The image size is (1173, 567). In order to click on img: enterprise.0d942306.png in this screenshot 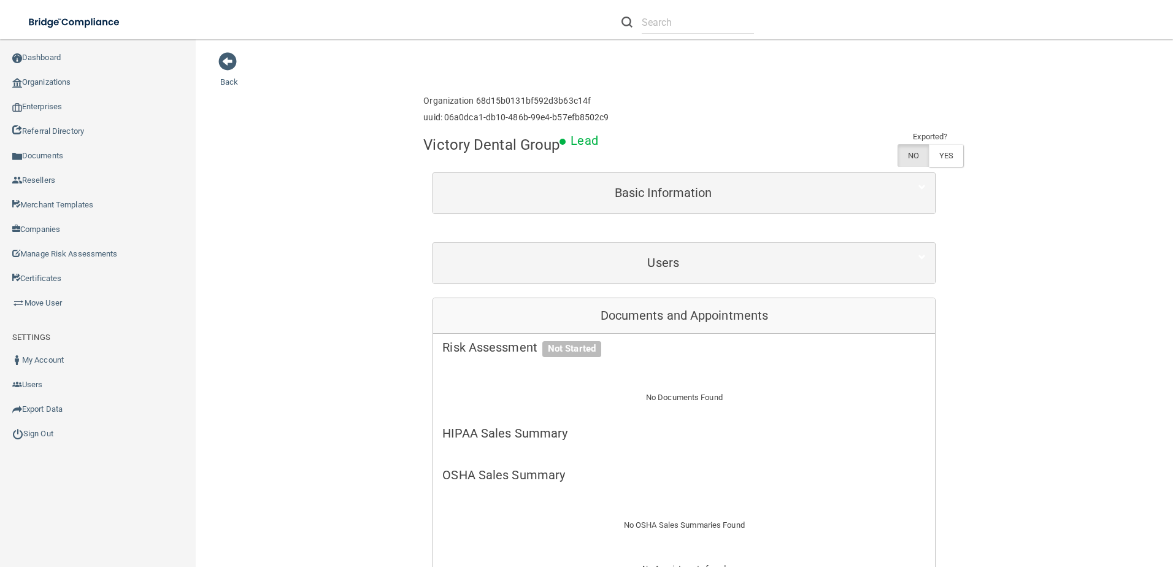, I will do `click(17, 107)`.